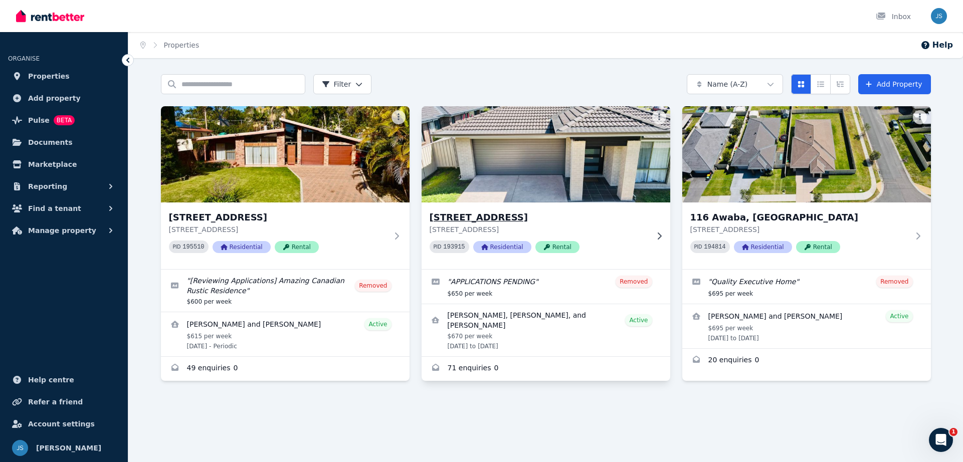 The height and width of the screenshot is (462, 963). Describe the element at coordinates (285, 154) in the screenshot. I see `img: 30 Bay Street, Balcolyn` at that location.